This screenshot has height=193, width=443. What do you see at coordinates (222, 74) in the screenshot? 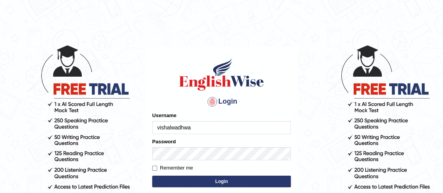
I see `img: Logo of English Wise sign in for intelligent practice with AI` at bounding box center [222, 74].